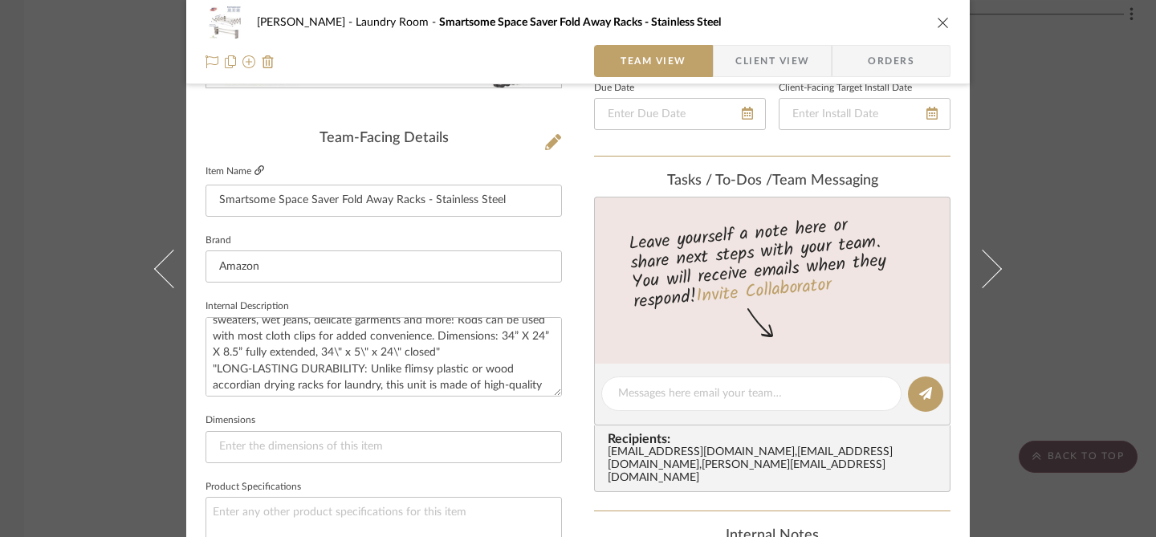 Image resolution: width=1156 pixels, height=537 pixels. I want to click on span: Tasks / To-Dos /, so click(719, 181).